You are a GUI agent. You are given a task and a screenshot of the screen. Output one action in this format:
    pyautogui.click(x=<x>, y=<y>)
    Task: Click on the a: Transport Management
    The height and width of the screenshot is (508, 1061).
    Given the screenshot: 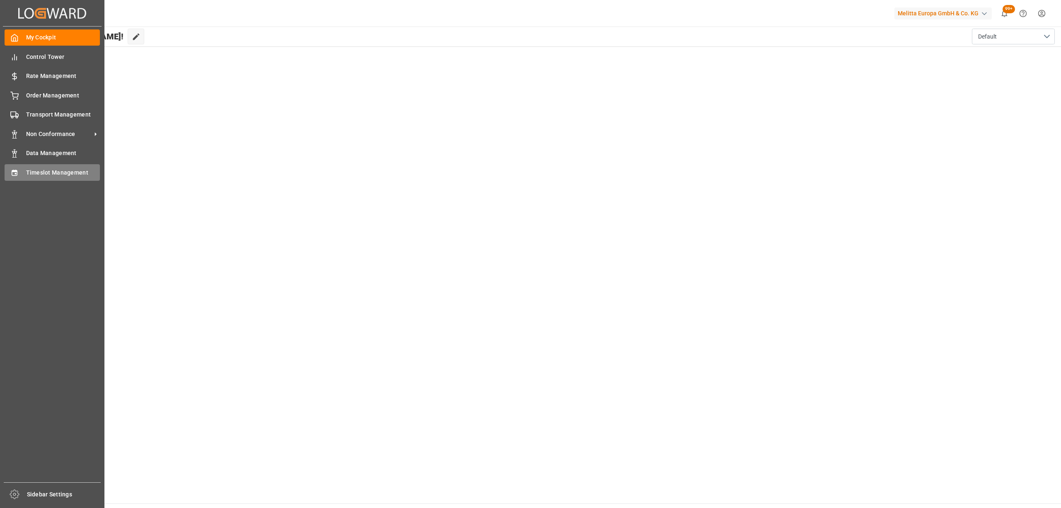 What is the action you would take?
    pyautogui.click(x=52, y=114)
    